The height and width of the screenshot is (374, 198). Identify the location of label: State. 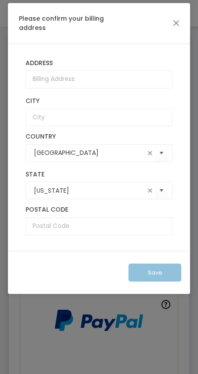
(99, 175).